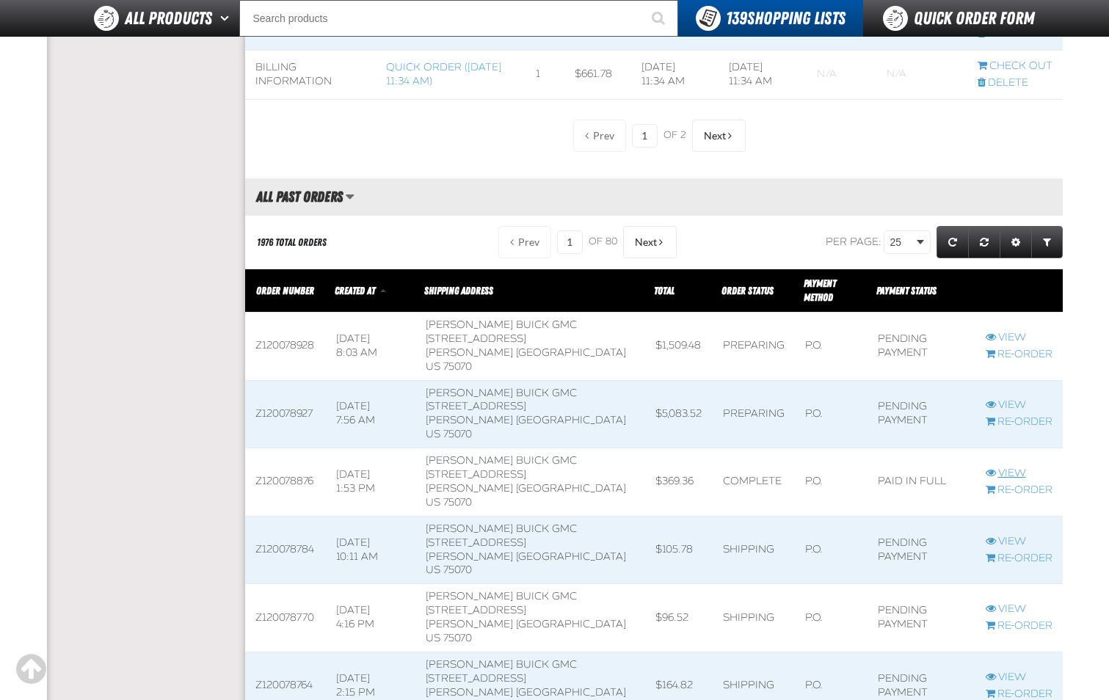 The image size is (1109, 700). What do you see at coordinates (168, 18) in the screenshot?
I see `span: All Products` at bounding box center [168, 18].